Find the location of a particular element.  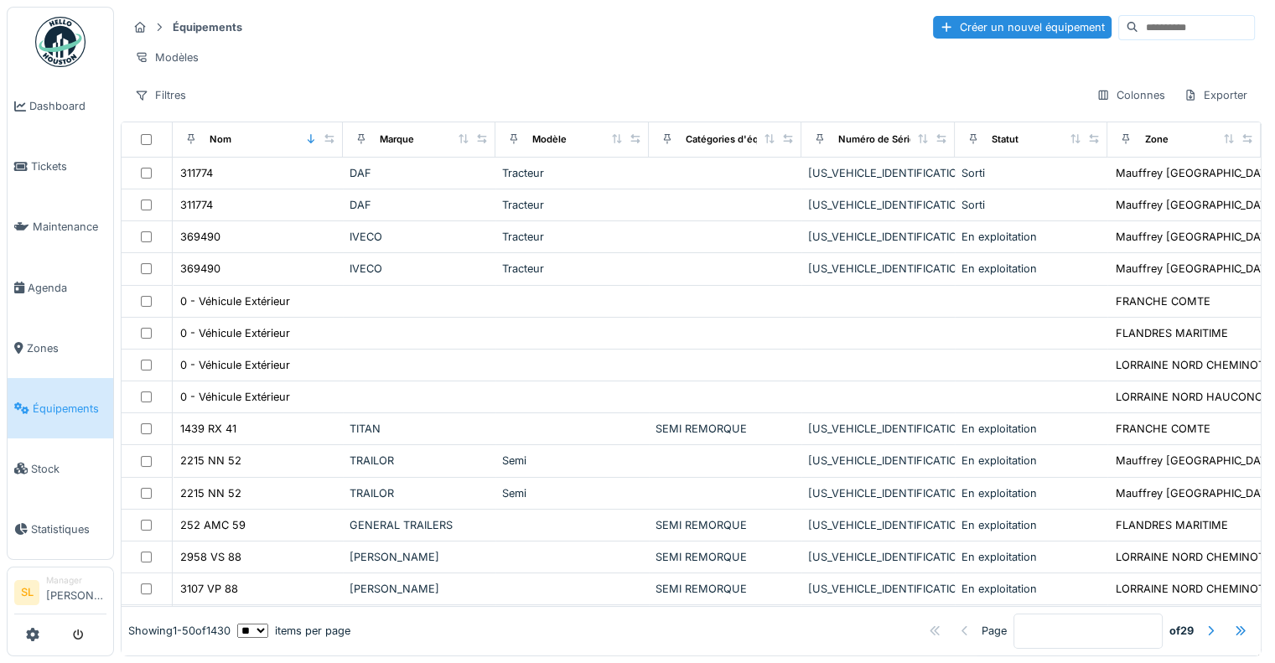

div: Filtres is located at coordinates (160, 95).